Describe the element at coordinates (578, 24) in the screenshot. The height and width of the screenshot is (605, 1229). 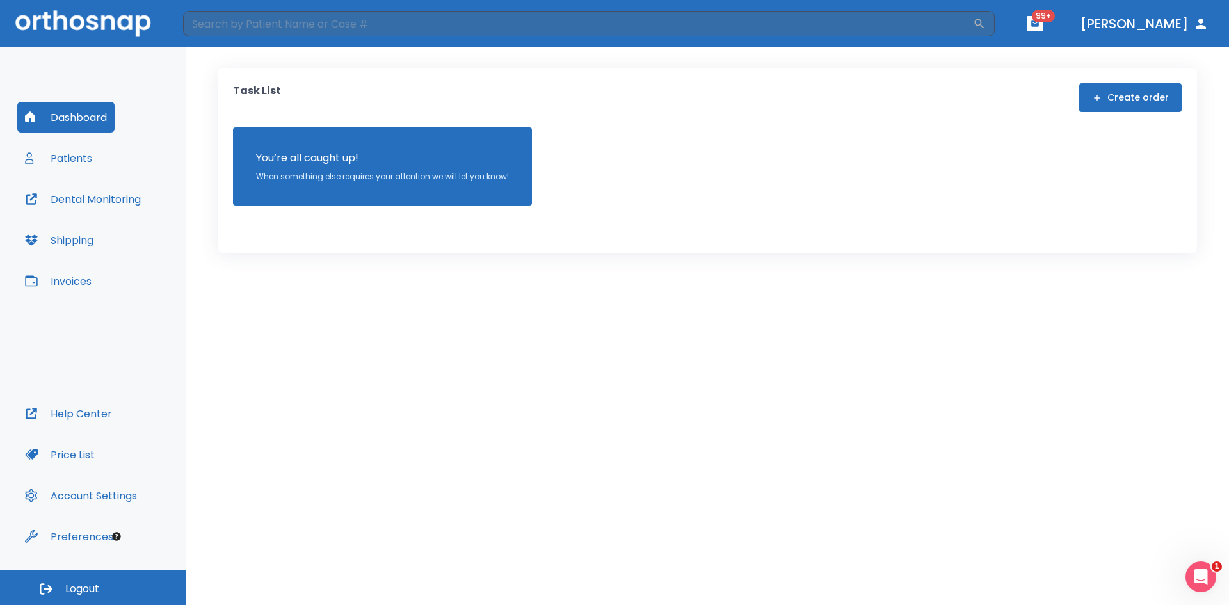
I see `input: Search by Patient Name or Case #` at that location.